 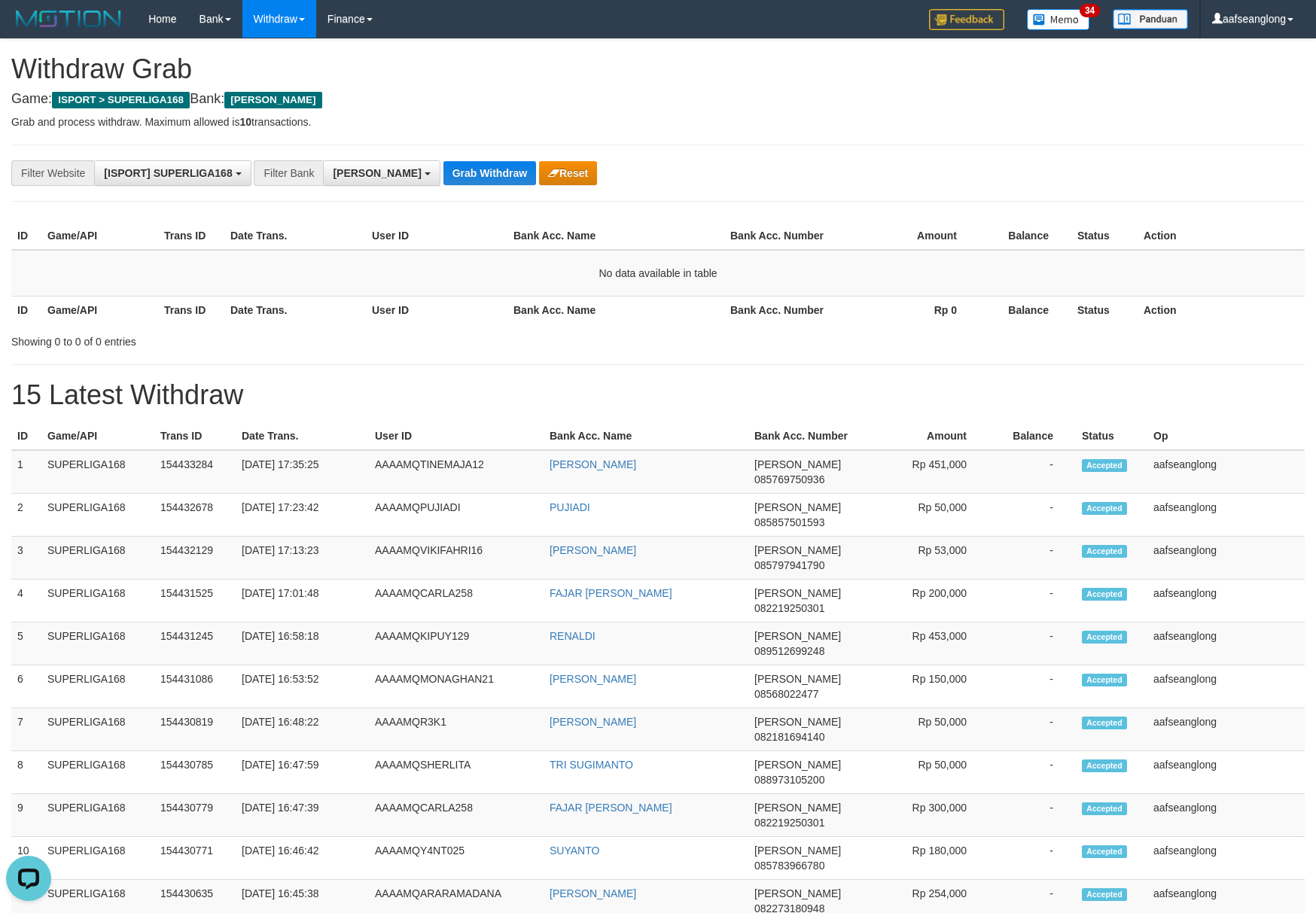 I want to click on td: 1, so click(x=27, y=472).